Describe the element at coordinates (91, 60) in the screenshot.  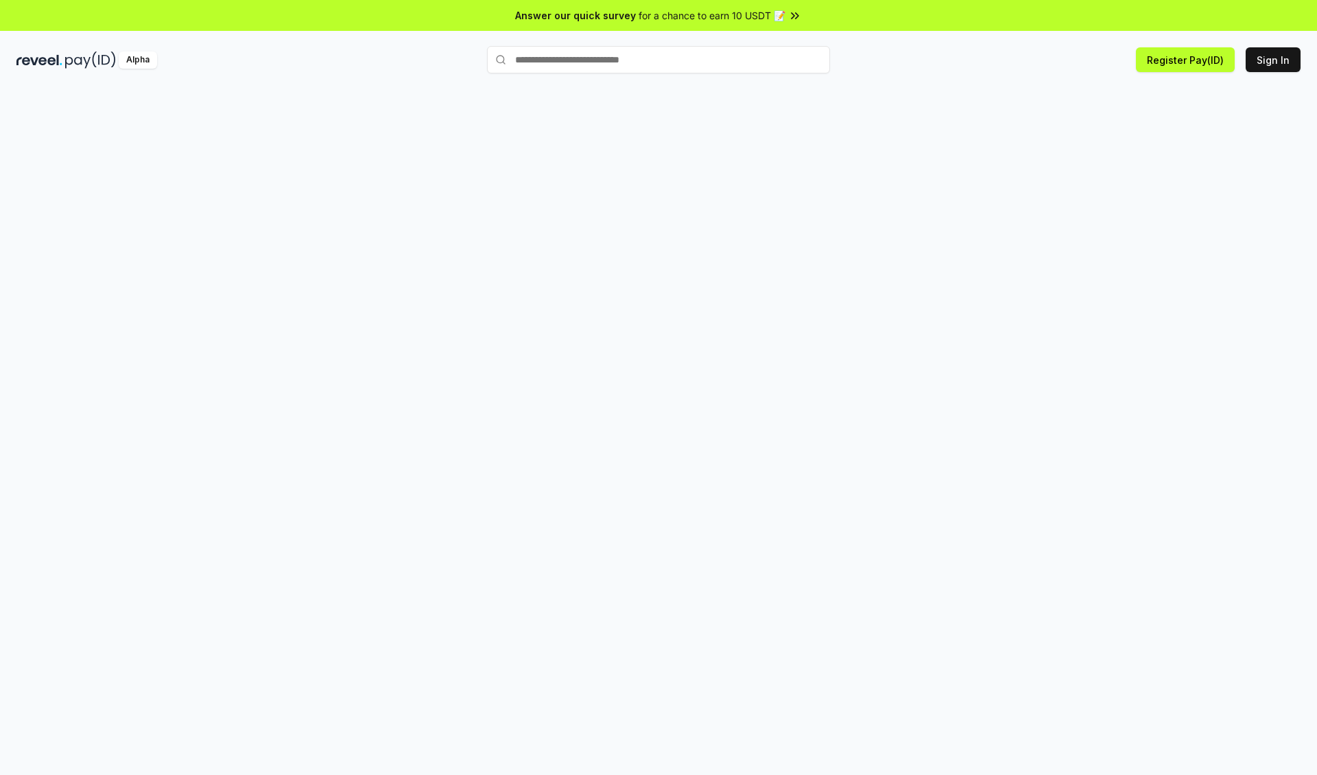
I see `img: pay_id` at that location.